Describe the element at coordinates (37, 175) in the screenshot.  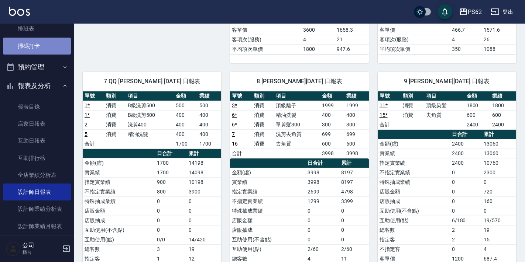
I see `a: 全店業績分析表` at that location.